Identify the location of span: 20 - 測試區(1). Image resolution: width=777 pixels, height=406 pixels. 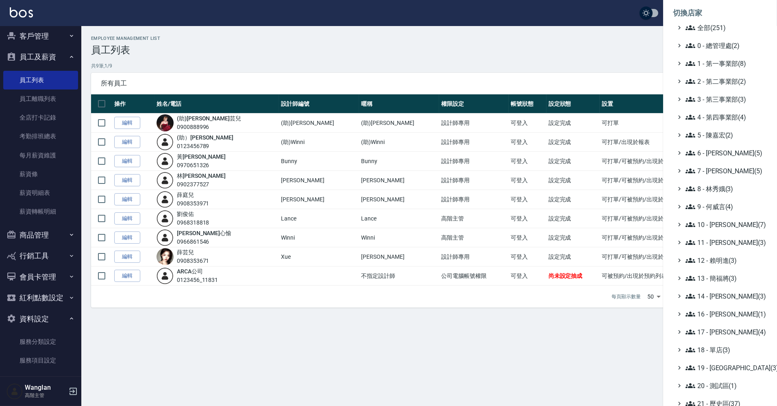
(724, 385).